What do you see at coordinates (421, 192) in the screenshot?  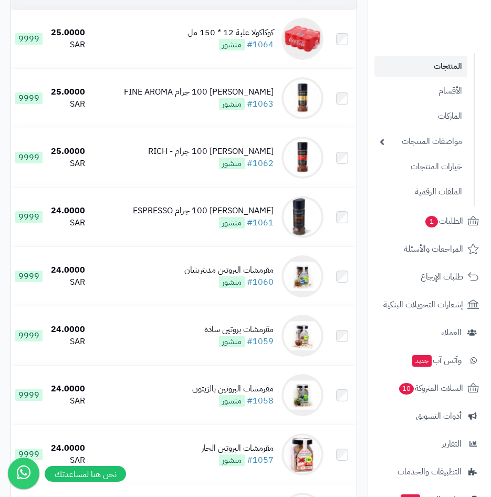 I see `a: الملفات الرقمية` at bounding box center [421, 192].